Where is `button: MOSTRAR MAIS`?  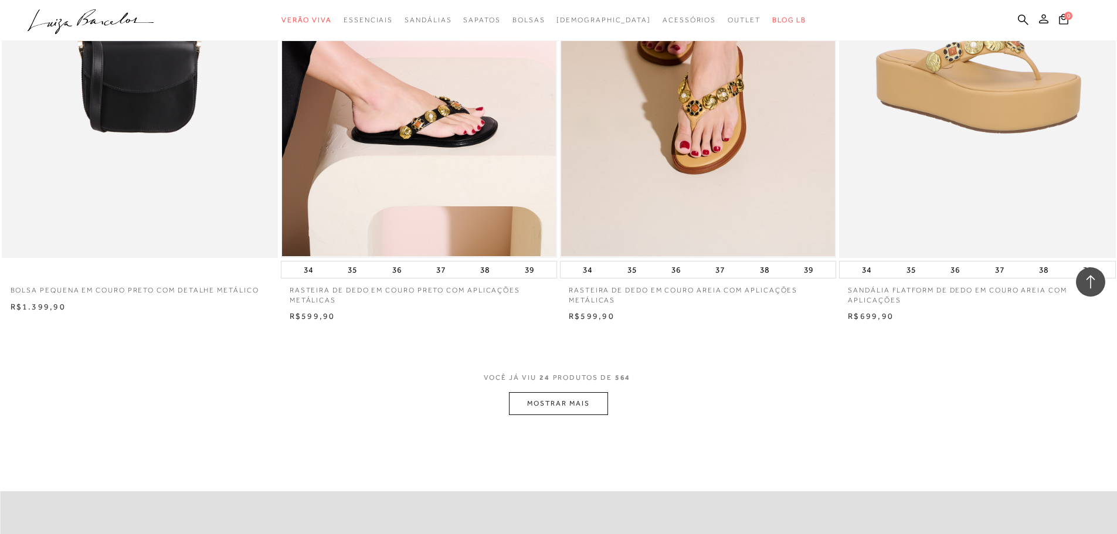 button: MOSTRAR MAIS is located at coordinates (558, 403).